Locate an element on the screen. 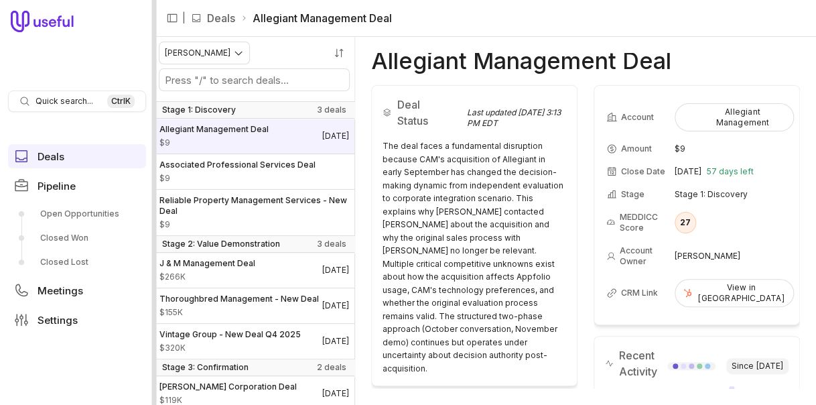 Image resolution: width=816 pixels, height=405 pixels. span: Allegiant Management Deal is located at coordinates (214, 129).